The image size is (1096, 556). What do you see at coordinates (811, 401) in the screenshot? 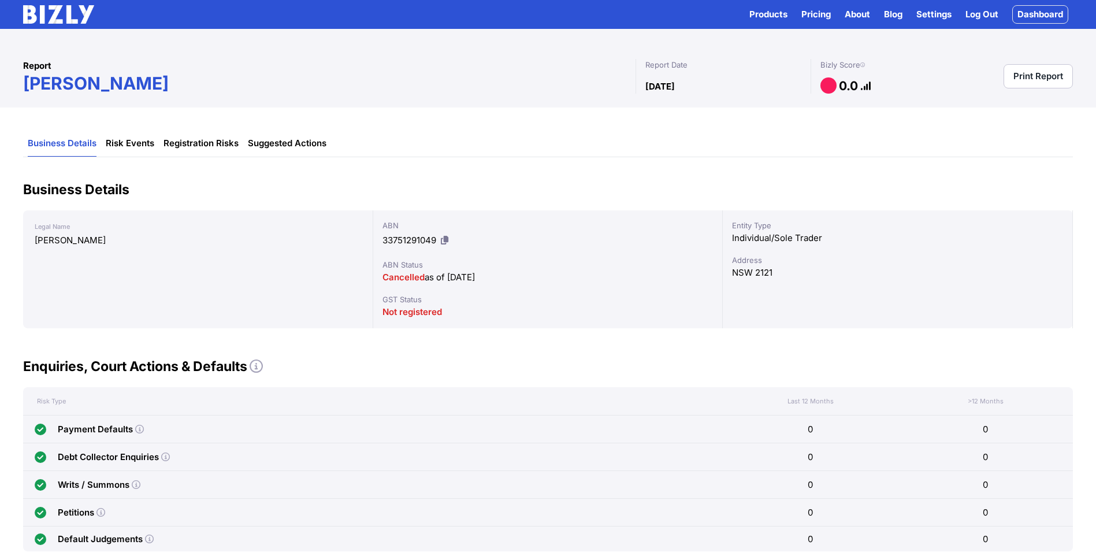
I see `span: Last 12 Months` at bounding box center [811, 401].